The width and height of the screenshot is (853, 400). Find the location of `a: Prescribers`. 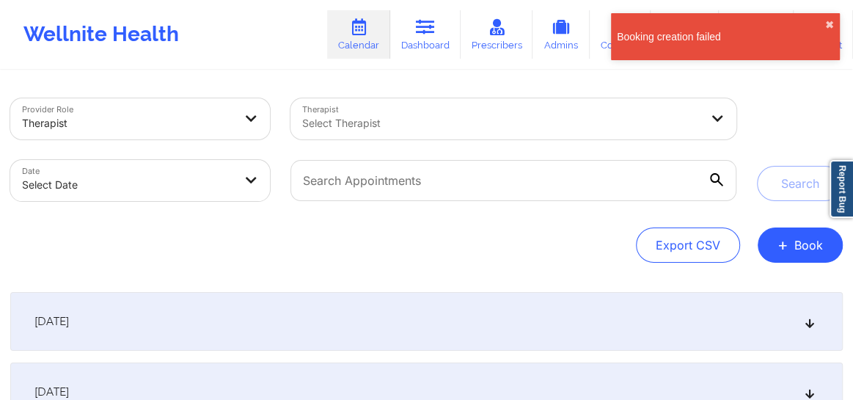

a: Prescribers is located at coordinates (497, 34).